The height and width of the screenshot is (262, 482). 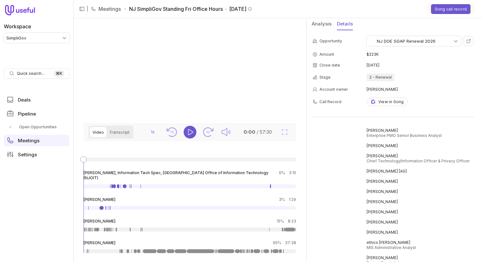 What do you see at coordinates (288, 176) in the screenshot?
I see `div: 6%` at bounding box center [288, 176].